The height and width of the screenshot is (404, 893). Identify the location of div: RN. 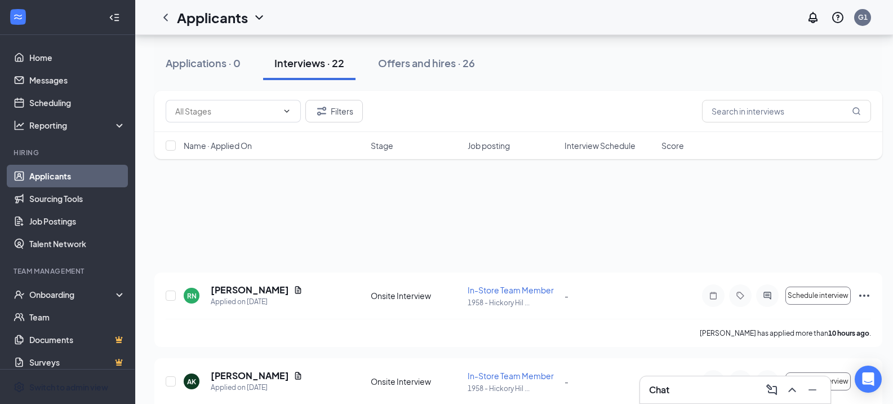
(192, 295).